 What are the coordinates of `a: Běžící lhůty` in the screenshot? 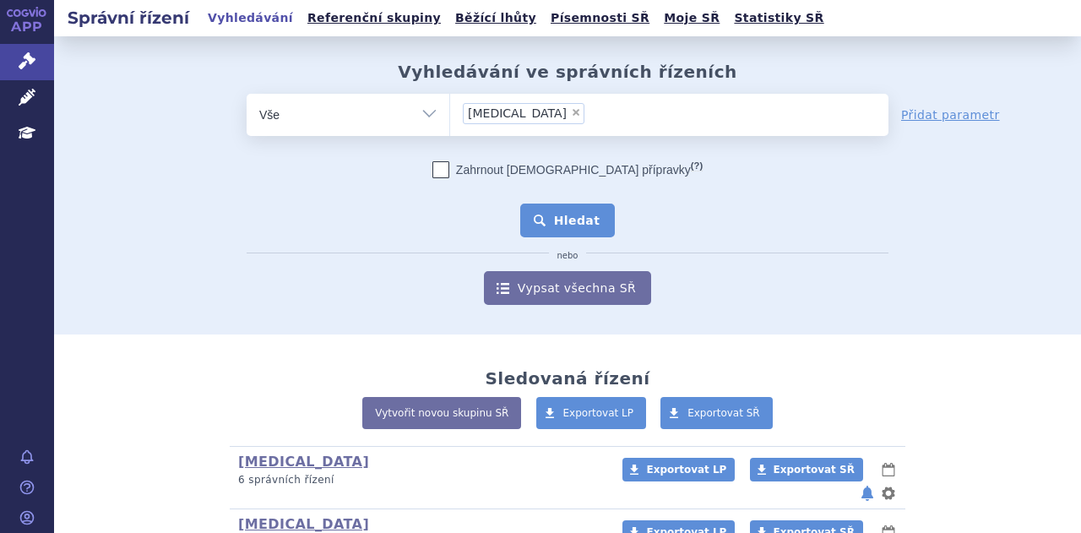 It's located at (496, 18).